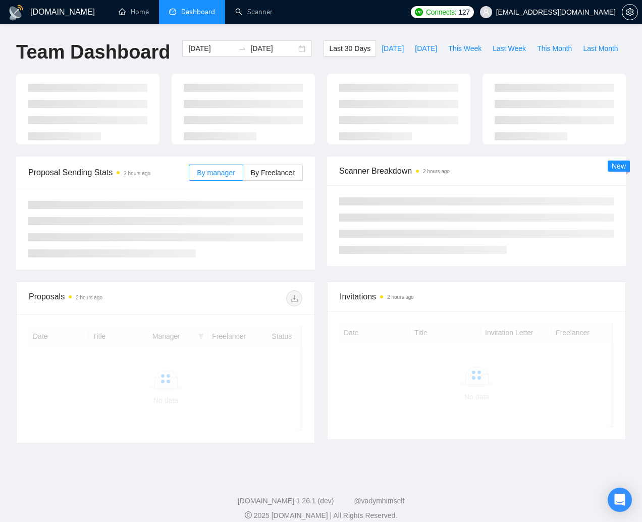  I want to click on button: Last Month, so click(600, 48).